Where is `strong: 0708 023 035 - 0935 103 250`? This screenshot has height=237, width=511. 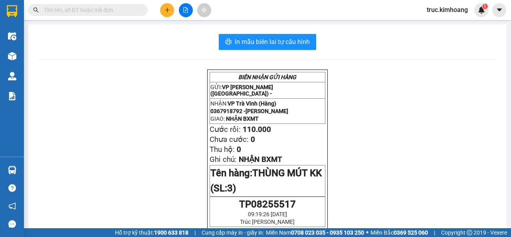 strong: 0708 023 035 - 0935 103 250 is located at coordinates (327, 232).